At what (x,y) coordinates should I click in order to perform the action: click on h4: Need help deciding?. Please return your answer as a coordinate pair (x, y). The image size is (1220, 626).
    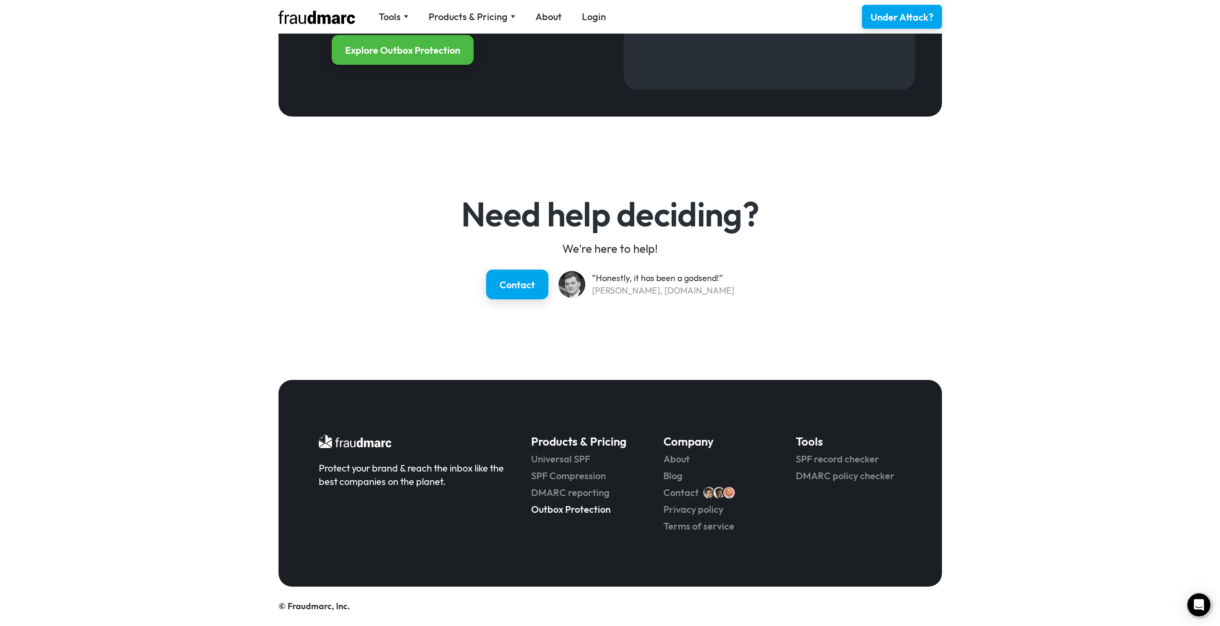
    Looking at the image, I should click on (610, 214).